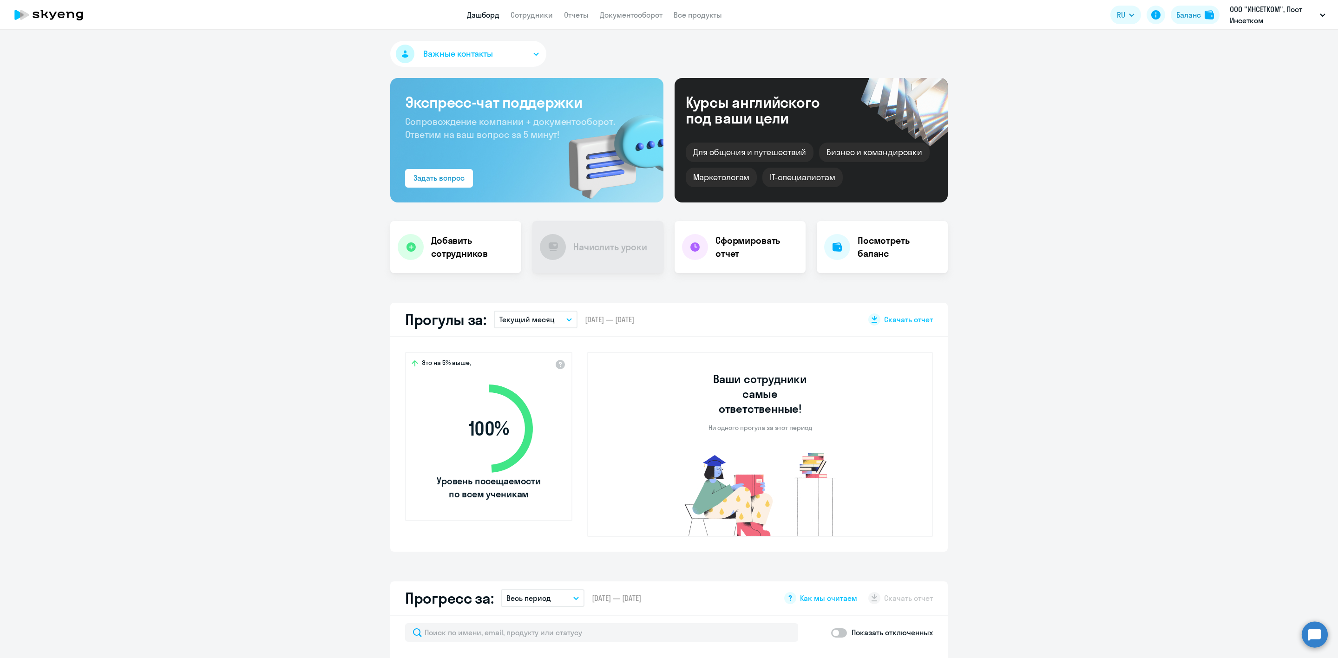  Describe the element at coordinates (760, 394) in the screenshot. I see `h3: Ваши сотрудники самые ответственные!` at that location.